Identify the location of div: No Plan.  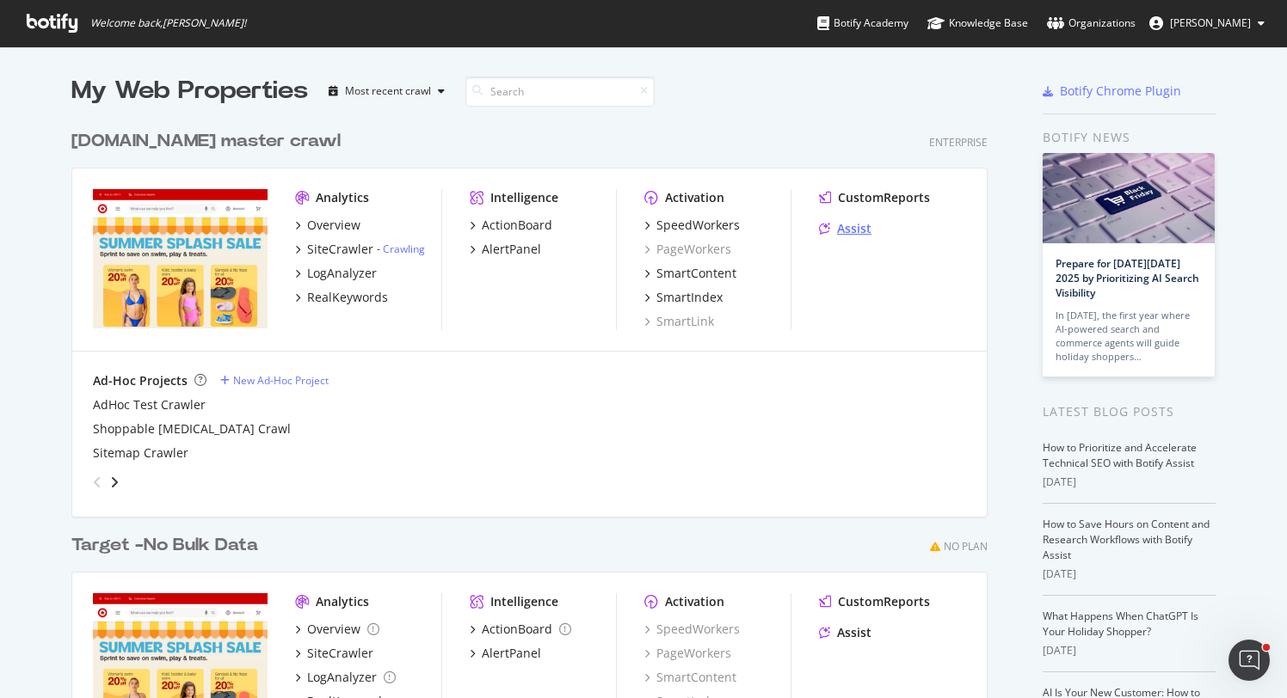
(965, 546).